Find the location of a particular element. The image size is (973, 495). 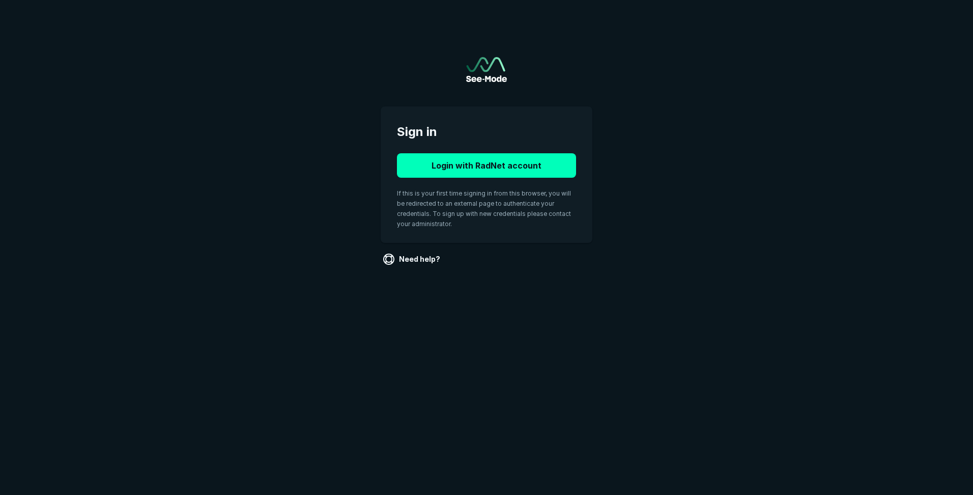

a: Need help? is located at coordinates (412, 259).